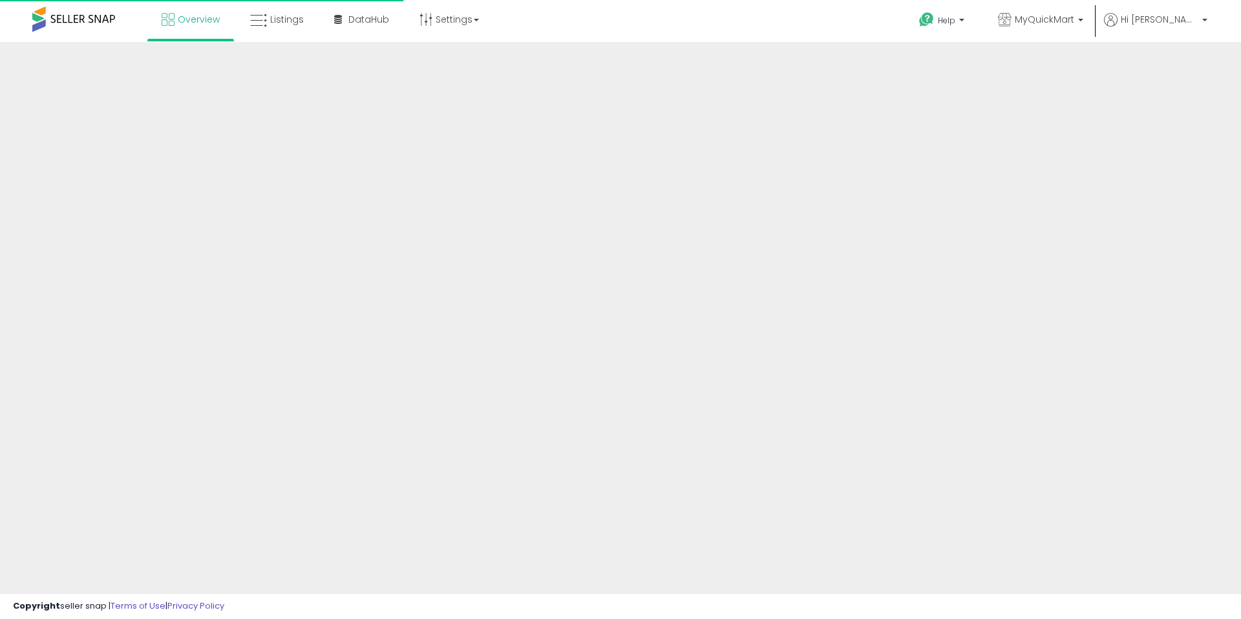 The width and height of the screenshot is (1241, 619). What do you see at coordinates (1044, 19) in the screenshot?
I see `span: MyQuickMart` at bounding box center [1044, 19].